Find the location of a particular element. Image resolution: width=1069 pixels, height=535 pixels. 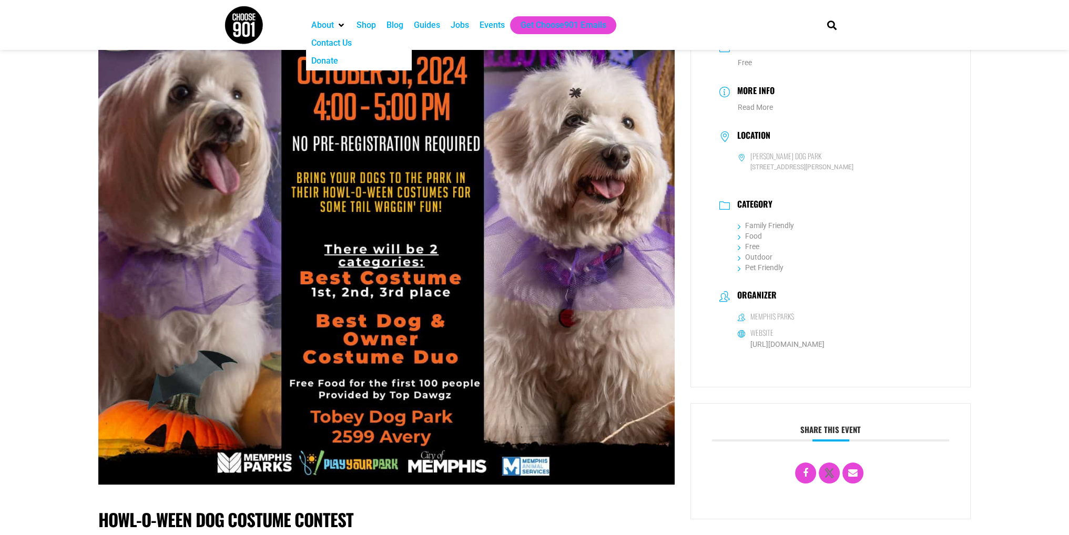

a: Guides is located at coordinates (427, 25).